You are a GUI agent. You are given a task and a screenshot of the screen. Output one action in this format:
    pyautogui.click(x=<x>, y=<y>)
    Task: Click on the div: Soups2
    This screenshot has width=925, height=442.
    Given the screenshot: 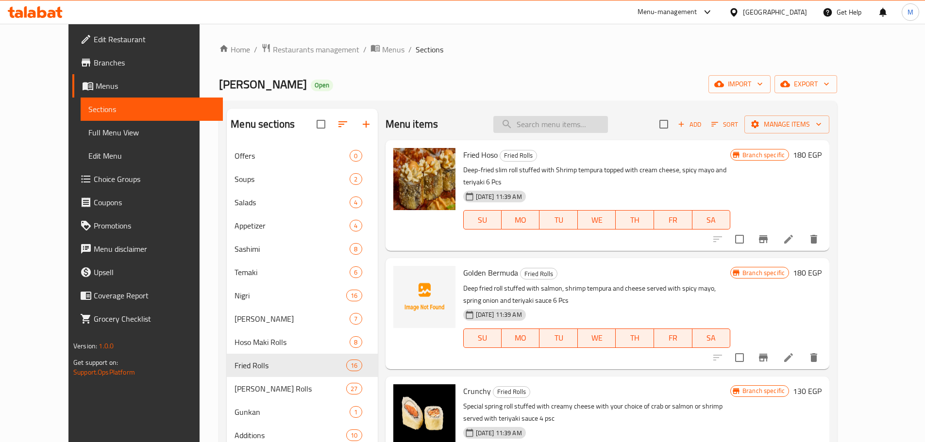 What is the action you would take?
    pyautogui.click(x=302, y=179)
    